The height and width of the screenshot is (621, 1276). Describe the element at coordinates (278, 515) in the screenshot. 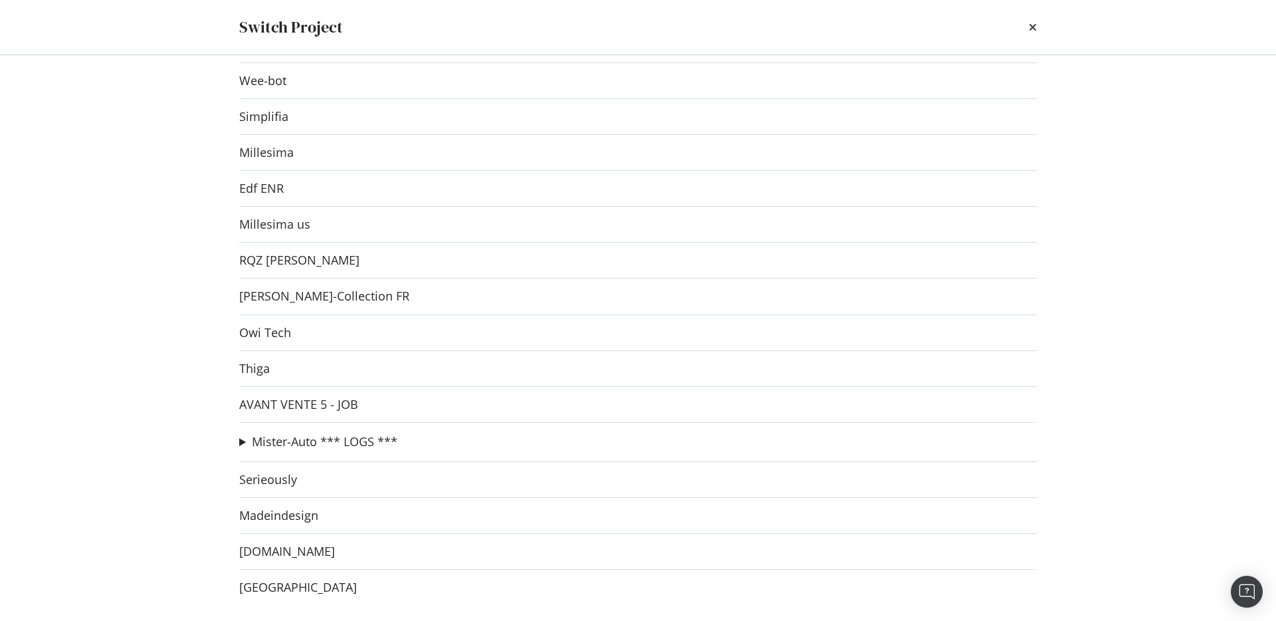

I see `a: Madeindesign` at that location.